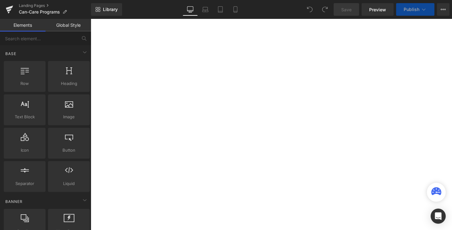 This screenshot has width=452, height=230. Describe the element at coordinates (25, 150) in the screenshot. I see `span: Icon` at that location.